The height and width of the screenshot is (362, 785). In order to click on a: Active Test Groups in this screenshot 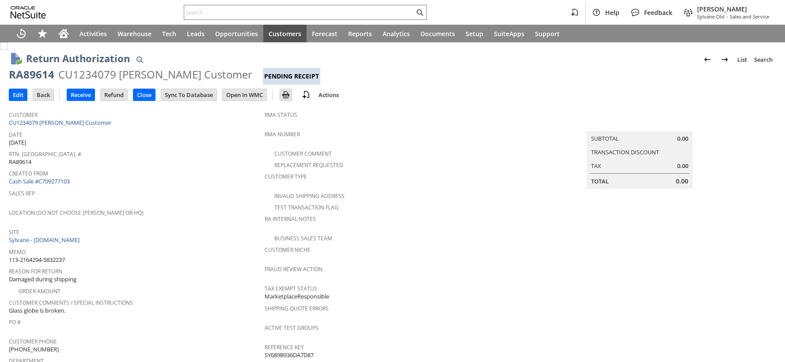, I will do `click(291, 328)`.